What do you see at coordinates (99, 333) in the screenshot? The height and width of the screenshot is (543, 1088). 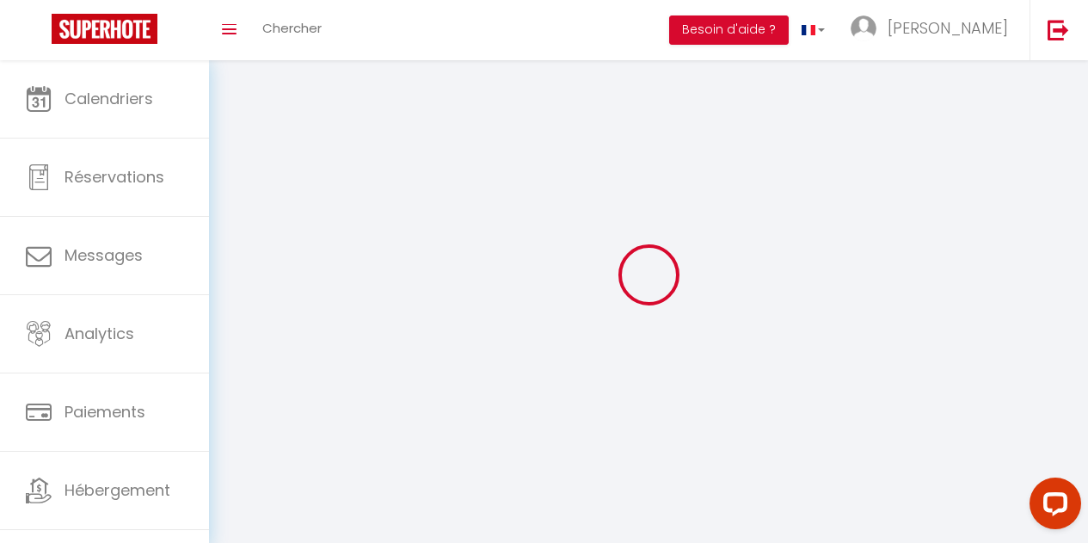 I see `span: Analytics` at bounding box center [99, 333].